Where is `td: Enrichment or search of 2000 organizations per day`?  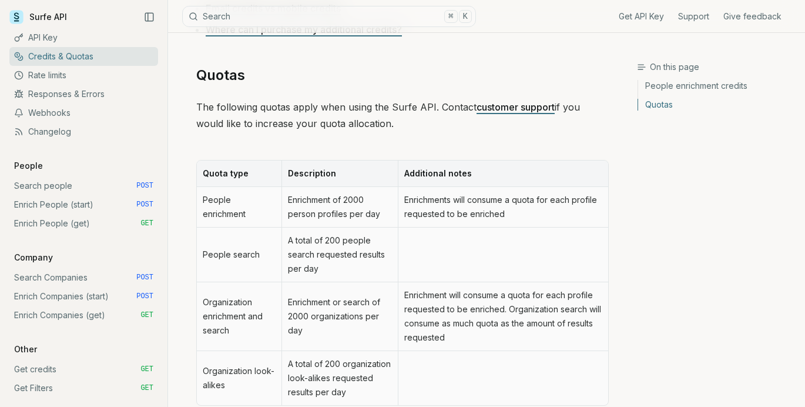
td: Enrichment or search of 2000 organizations per day is located at coordinates (340, 316).